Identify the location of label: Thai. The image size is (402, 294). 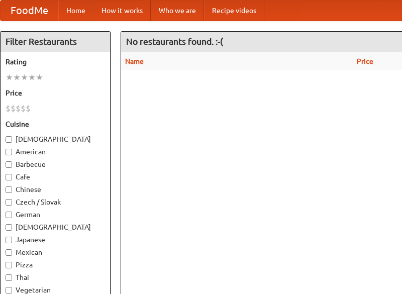
(55, 277).